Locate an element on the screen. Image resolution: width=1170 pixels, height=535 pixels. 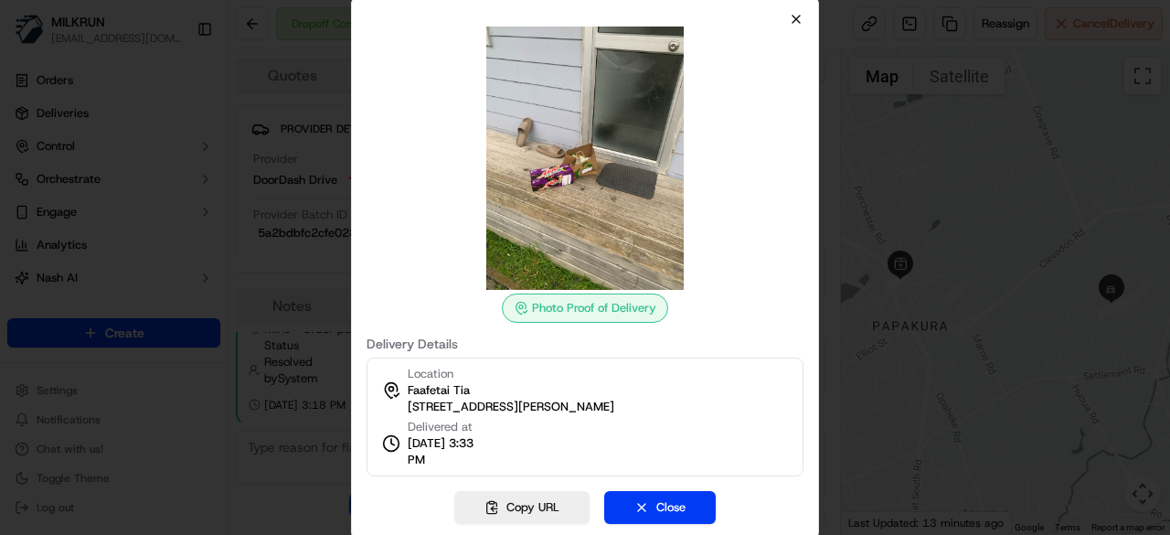
span: Delivered at is located at coordinates (450, 427).